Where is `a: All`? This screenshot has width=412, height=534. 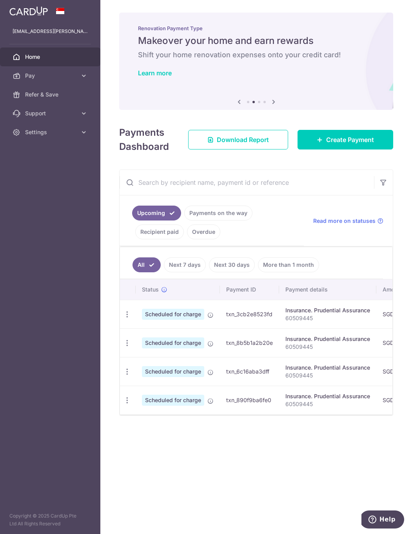 a: All is located at coordinates (147, 265).